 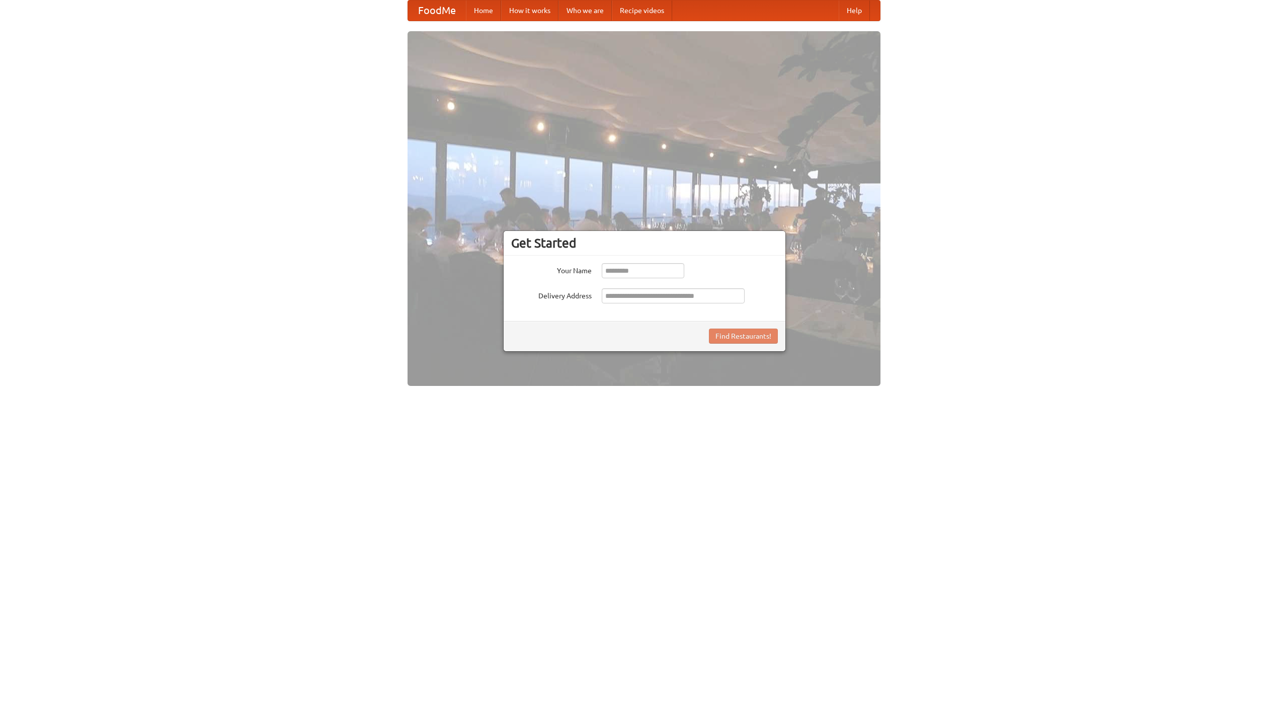 What do you see at coordinates (484, 11) in the screenshot?
I see `a: Home` at bounding box center [484, 11].